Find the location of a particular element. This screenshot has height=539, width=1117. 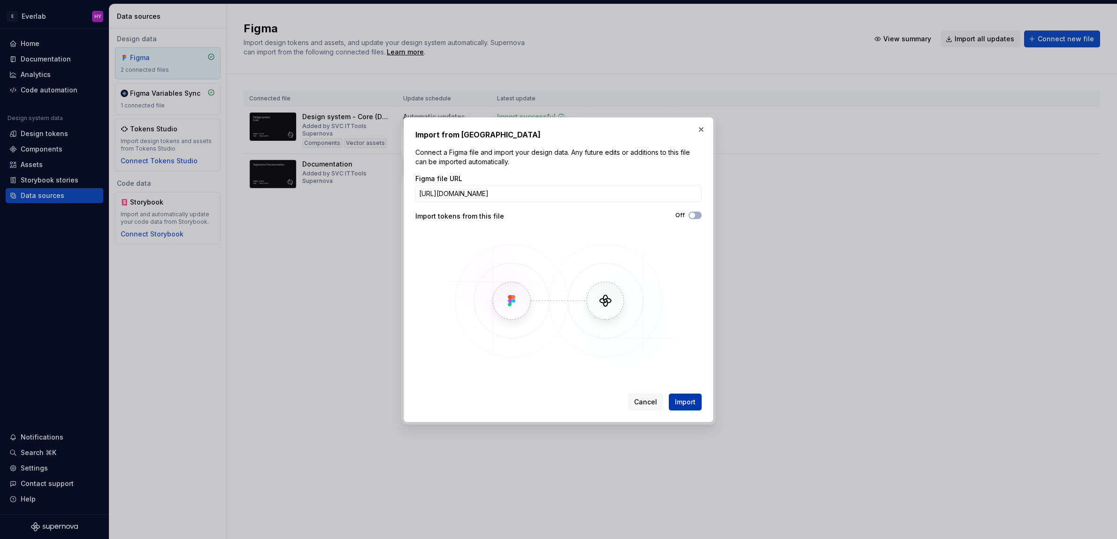

input: https://figma.com/file/... is located at coordinates (558, 194).